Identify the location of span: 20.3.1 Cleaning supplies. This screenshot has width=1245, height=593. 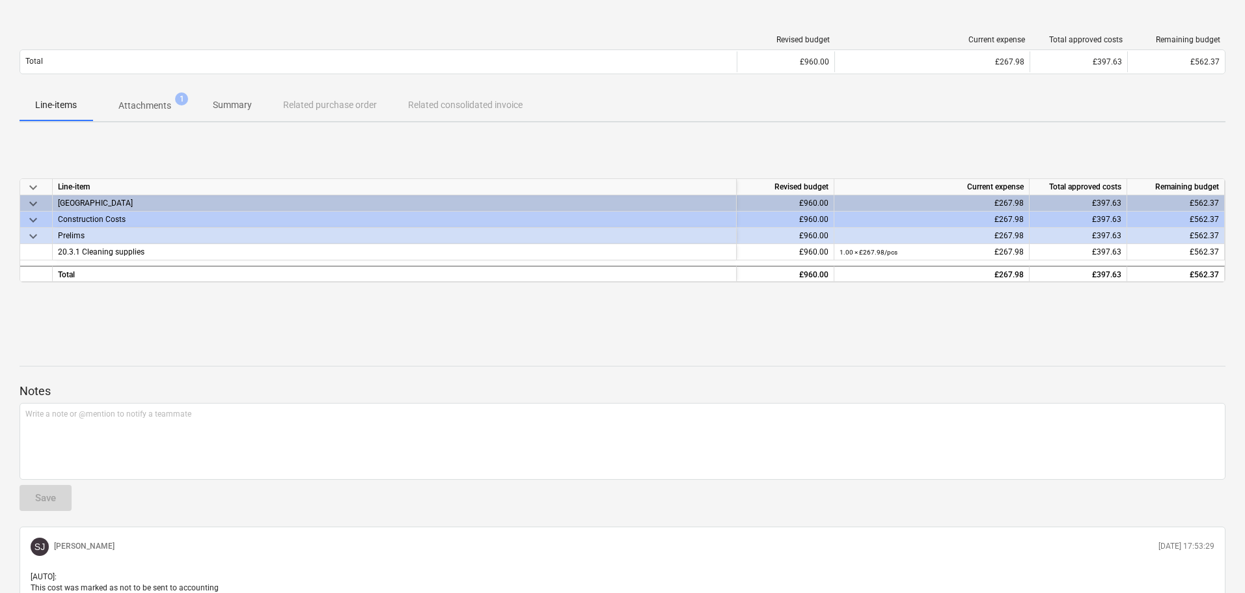
(101, 252).